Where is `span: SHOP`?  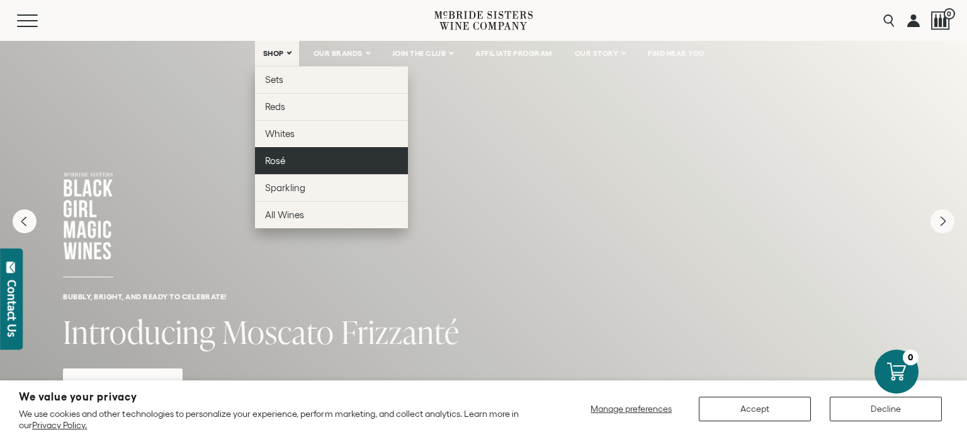
span: SHOP is located at coordinates (274, 54).